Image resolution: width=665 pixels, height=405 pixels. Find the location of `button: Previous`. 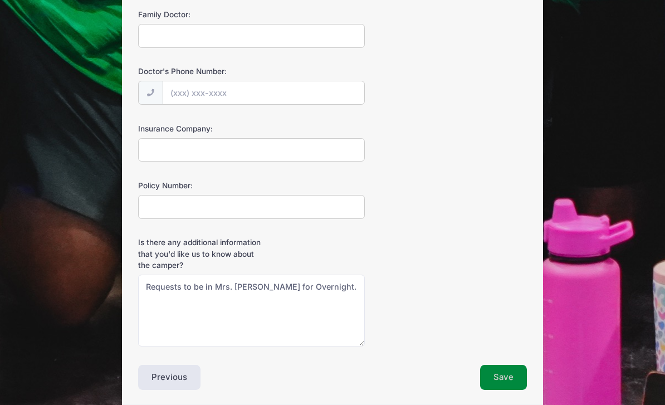

button: Previous is located at coordinates (169, 378).